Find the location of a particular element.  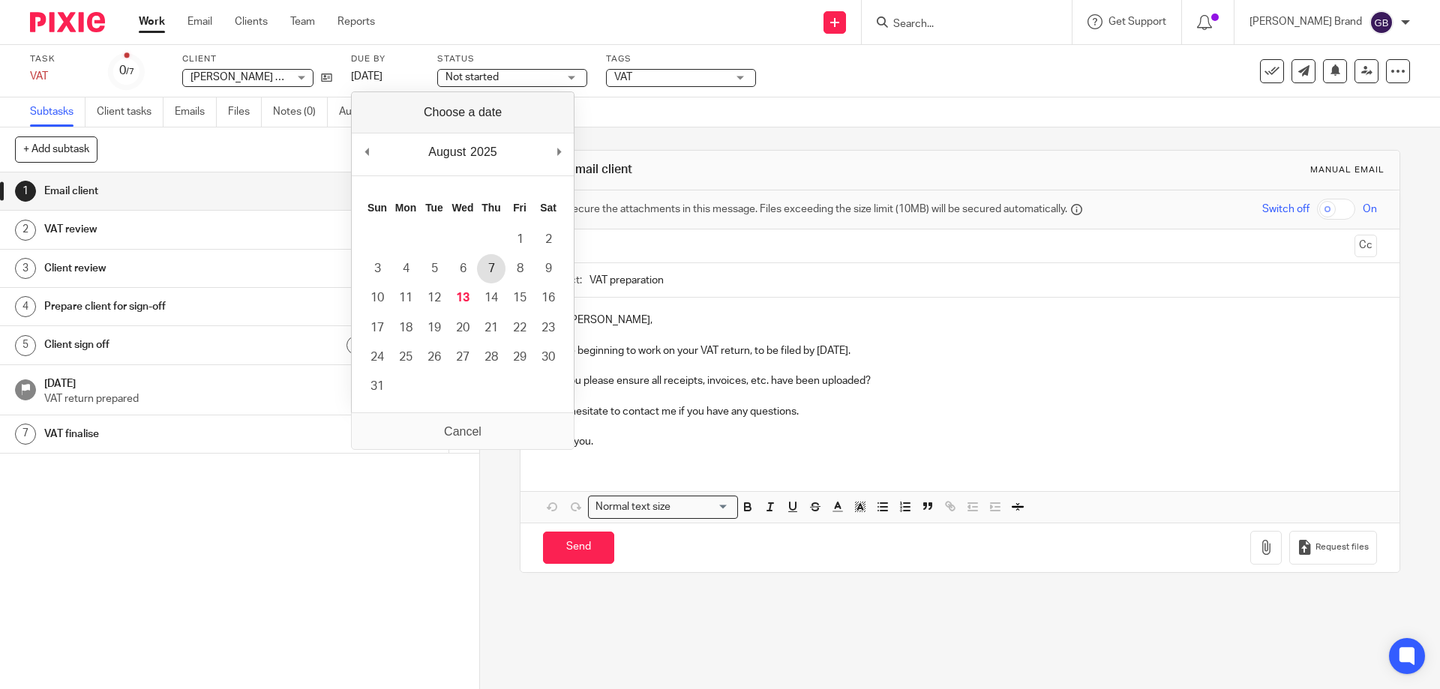

abbr: Sunday is located at coordinates (377, 208).